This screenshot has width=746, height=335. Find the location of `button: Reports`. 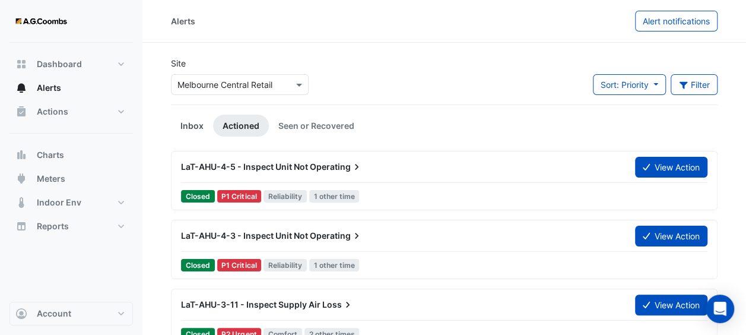

button: Reports is located at coordinates (71, 226).